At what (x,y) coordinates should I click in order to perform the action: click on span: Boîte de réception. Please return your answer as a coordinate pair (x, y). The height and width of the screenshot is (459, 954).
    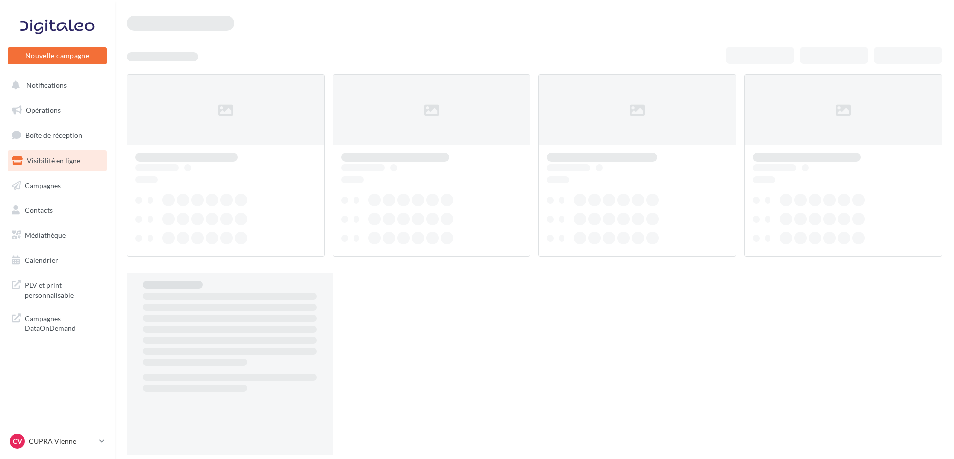
    Looking at the image, I should click on (54, 135).